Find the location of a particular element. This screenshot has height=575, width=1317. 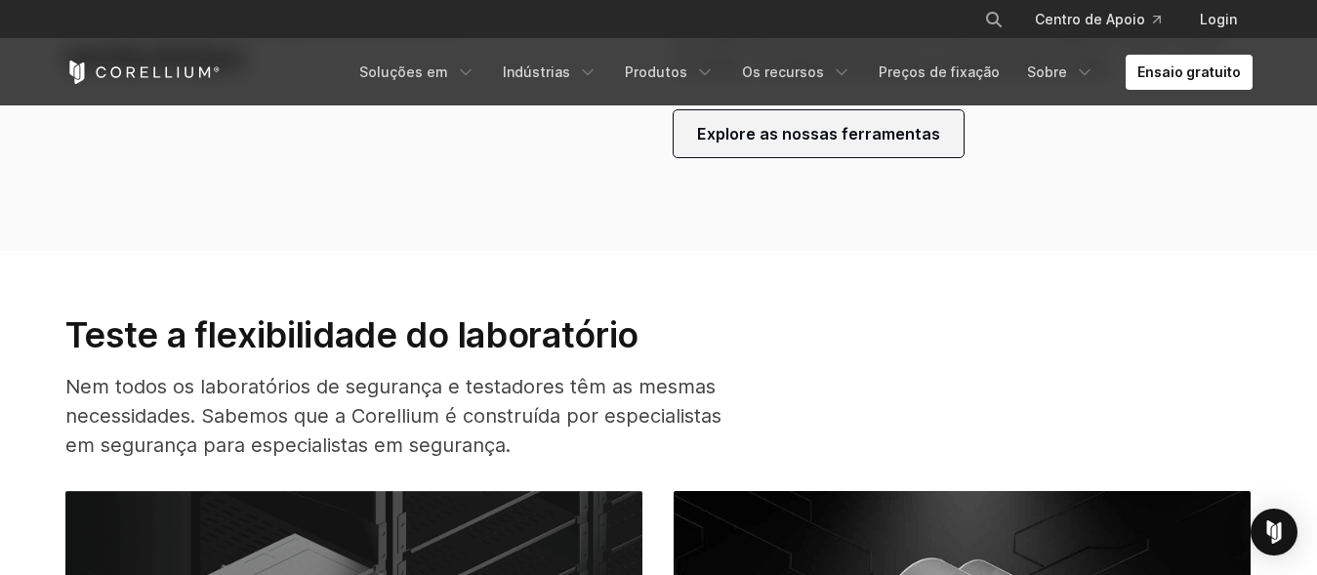

button: Pesquisar is located at coordinates (994, 20).